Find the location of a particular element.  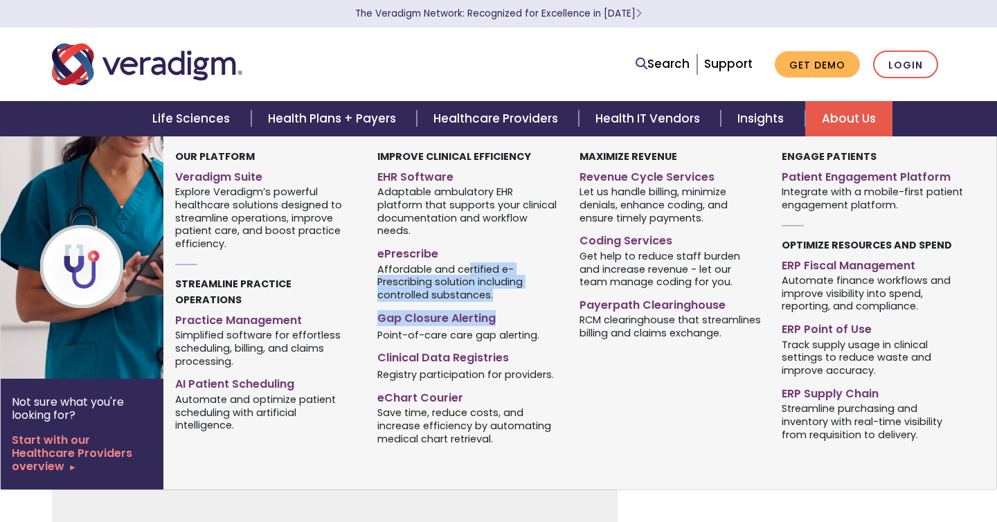

img: Healthcare Provider is located at coordinates (112, 258).